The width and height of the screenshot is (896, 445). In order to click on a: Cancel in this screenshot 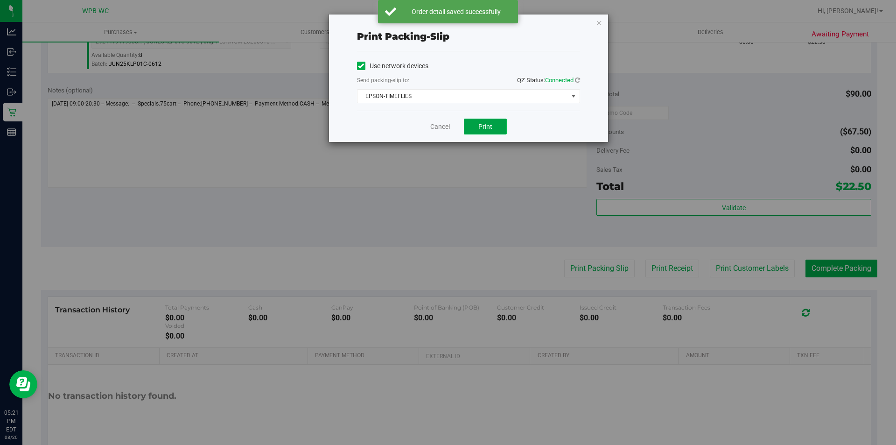, I will do `click(440, 126)`.